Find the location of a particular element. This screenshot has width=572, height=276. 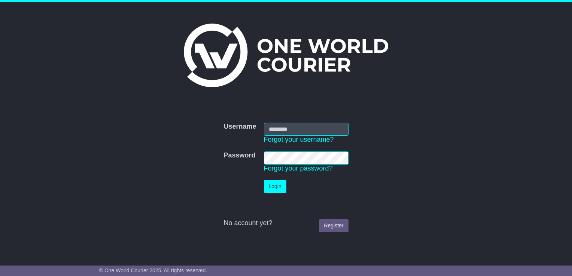

label: Password is located at coordinates (239, 156).